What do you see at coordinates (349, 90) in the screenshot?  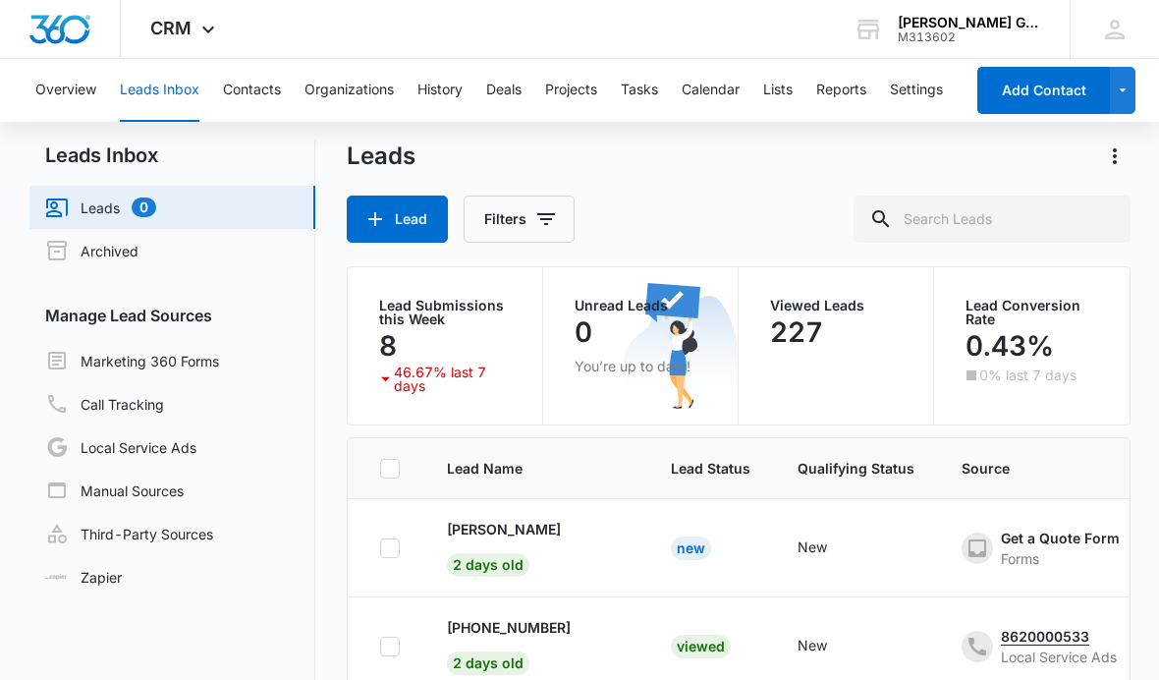 I see `button: Organizations` at bounding box center [349, 90].